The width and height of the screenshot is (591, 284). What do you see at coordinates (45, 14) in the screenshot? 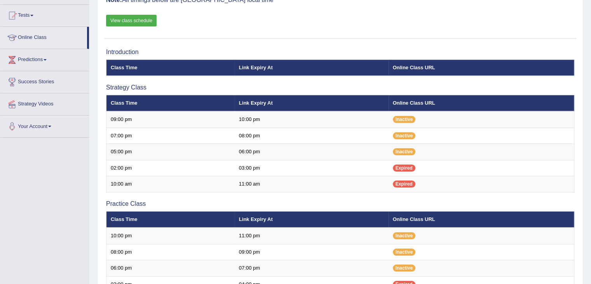
I see `a: Tests` at bounding box center [45, 14].